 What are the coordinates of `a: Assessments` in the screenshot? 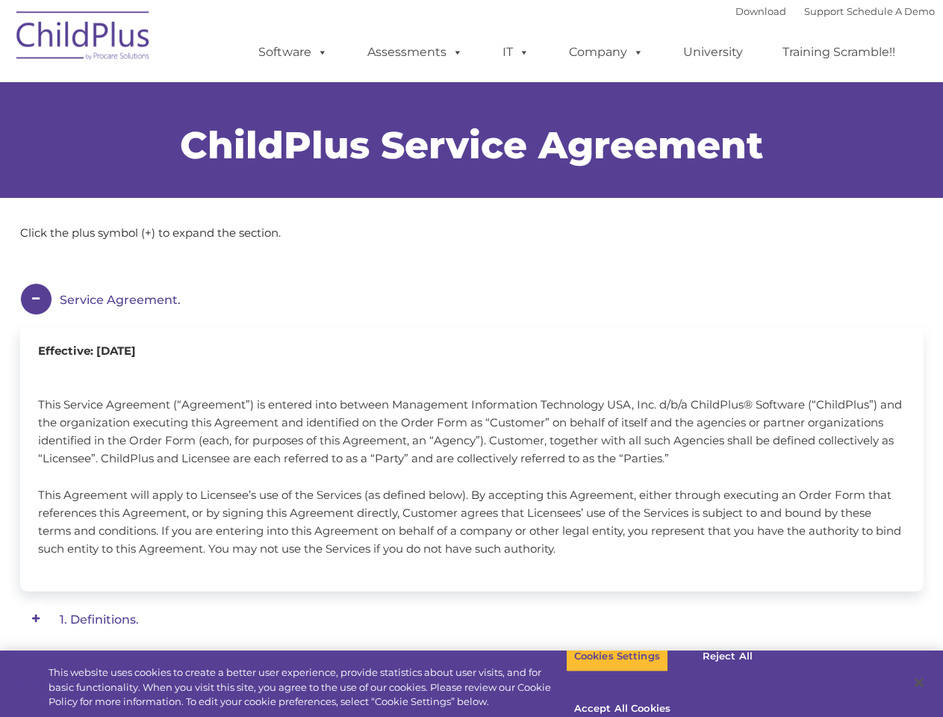 It's located at (415, 52).